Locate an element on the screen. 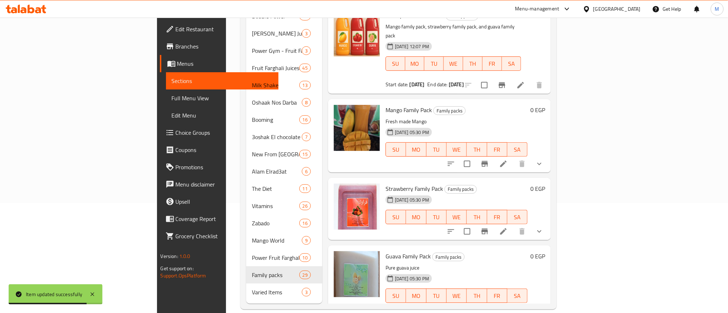 Image resolution: width=728 pixels, height=313 pixels. div: Zabado16 is located at coordinates (284, 223).